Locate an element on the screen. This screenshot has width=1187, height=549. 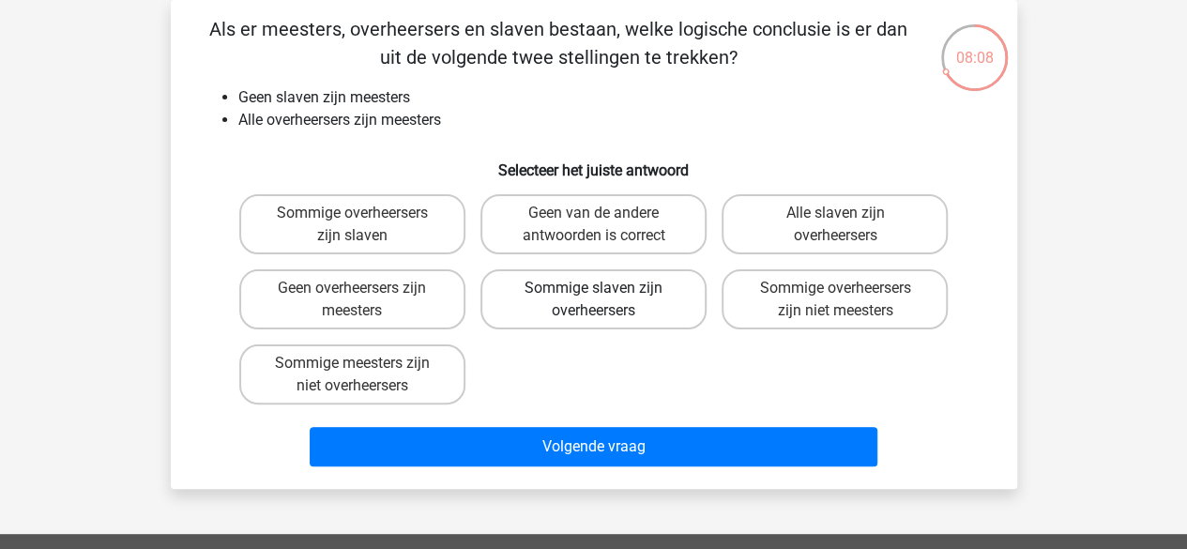
label: Sommige meesters zijn niet overheersers is located at coordinates (352, 375).